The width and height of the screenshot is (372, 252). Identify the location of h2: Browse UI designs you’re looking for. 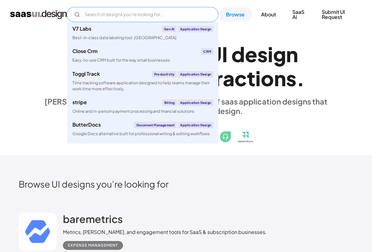
(186, 184).